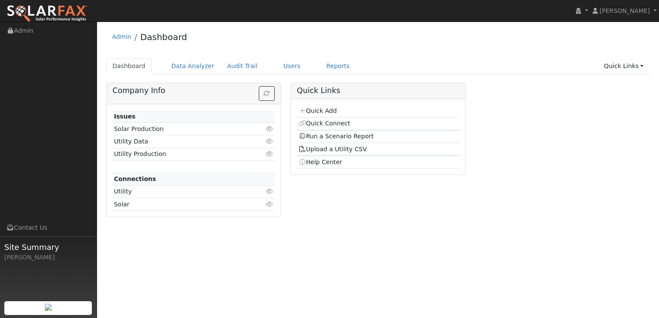 The width and height of the screenshot is (659, 318). I want to click on td: Utility Production, so click(181, 154).